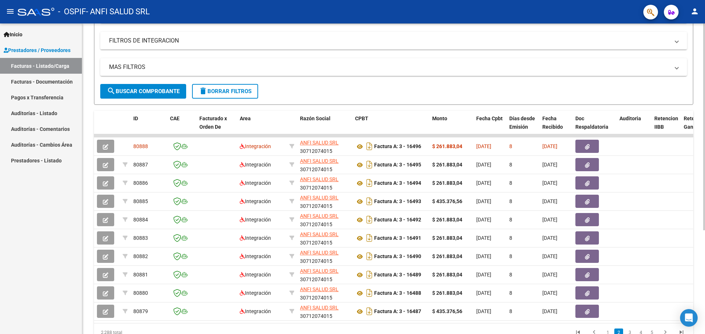  Describe the element at coordinates (175, 119) in the screenshot. I see `span: CAE` at that location.